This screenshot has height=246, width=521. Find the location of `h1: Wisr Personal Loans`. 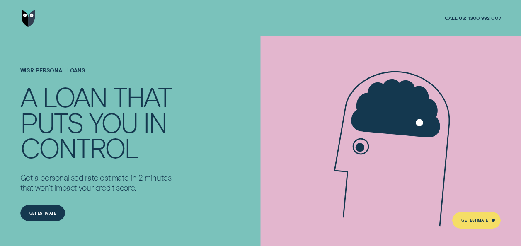

h1: Wisr Personal Loans is located at coordinates (100, 76).